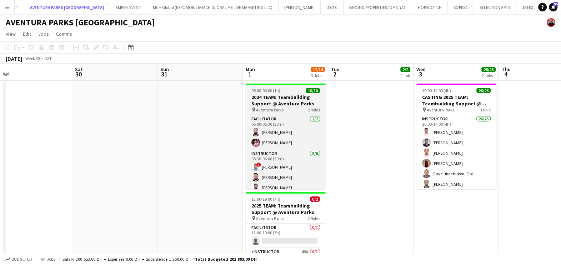  What do you see at coordinates (313, 90) in the screenshot?
I see `span: 10/10` at bounding box center [313, 90].